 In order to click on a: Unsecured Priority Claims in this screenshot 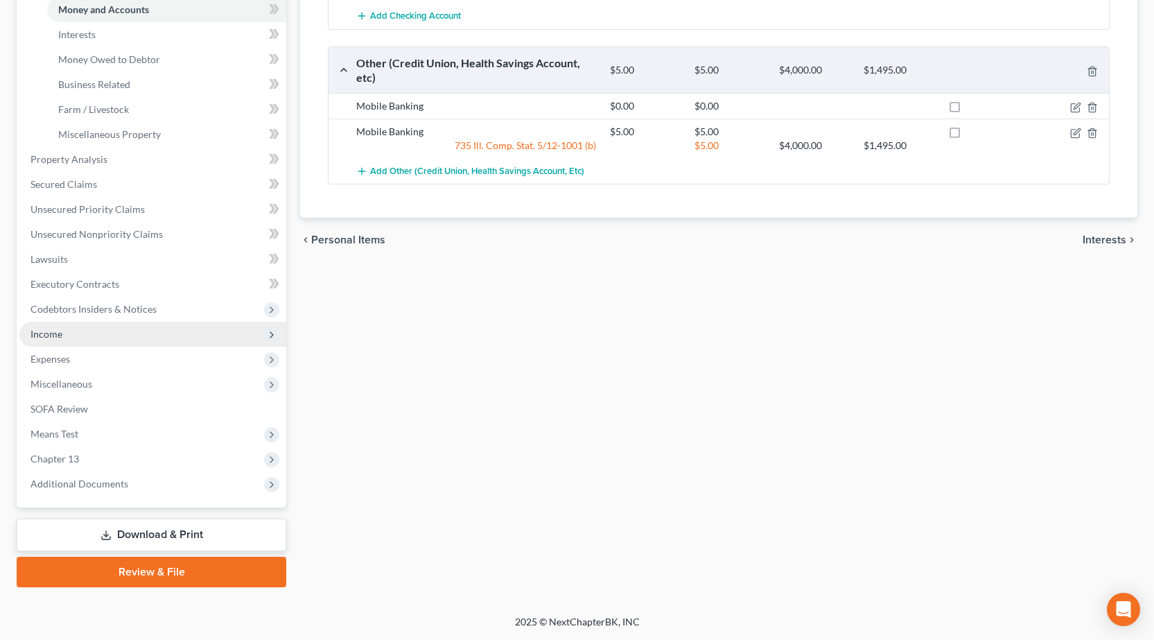, I will do `click(152, 209)`.